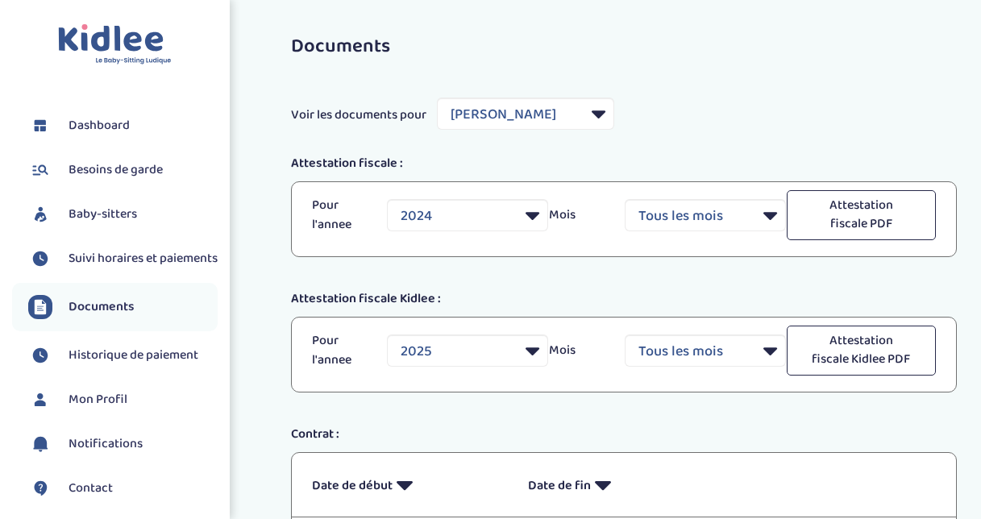 The width and height of the screenshot is (981, 519). I want to click on img: notification.svg, so click(40, 444).